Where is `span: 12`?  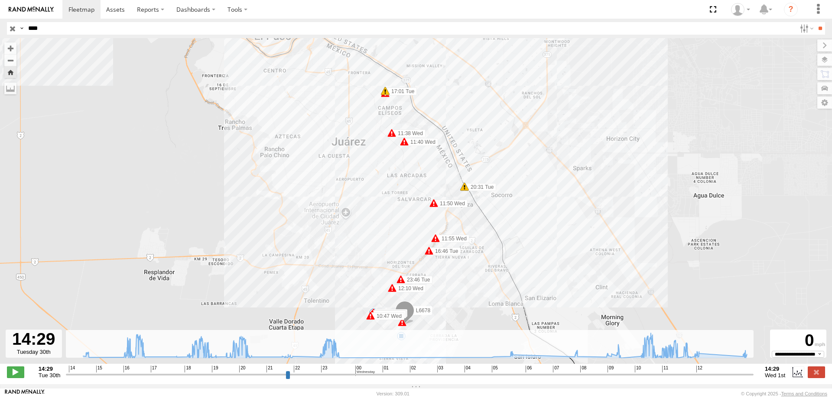 span: 12 is located at coordinates (699, 369).